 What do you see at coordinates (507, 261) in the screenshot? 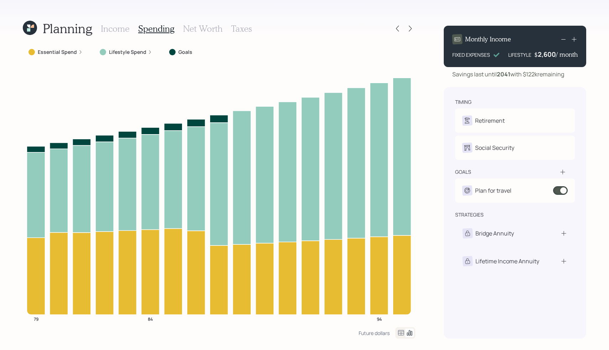
I see `div: Lifetime Income Annuity` at bounding box center [507, 261].